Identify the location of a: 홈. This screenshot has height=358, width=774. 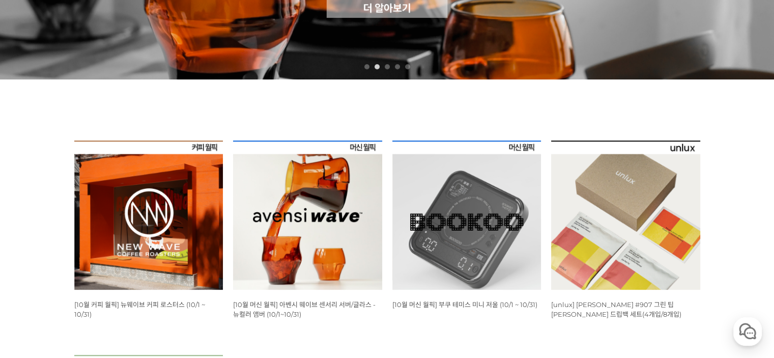
(35, 286).